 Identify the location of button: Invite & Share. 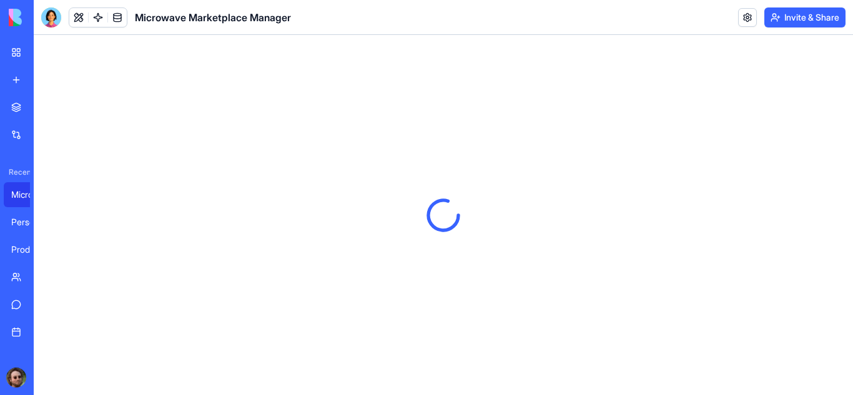
(804, 17).